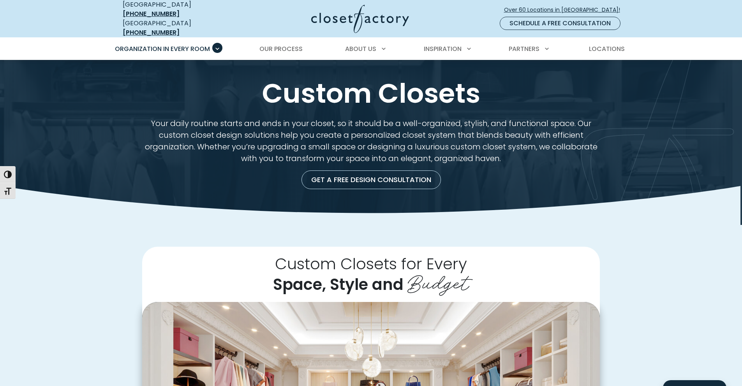  What do you see at coordinates (371, 264) in the screenshot?
I see `span: Custom Closets for Every` at bounding box center [371, 264].